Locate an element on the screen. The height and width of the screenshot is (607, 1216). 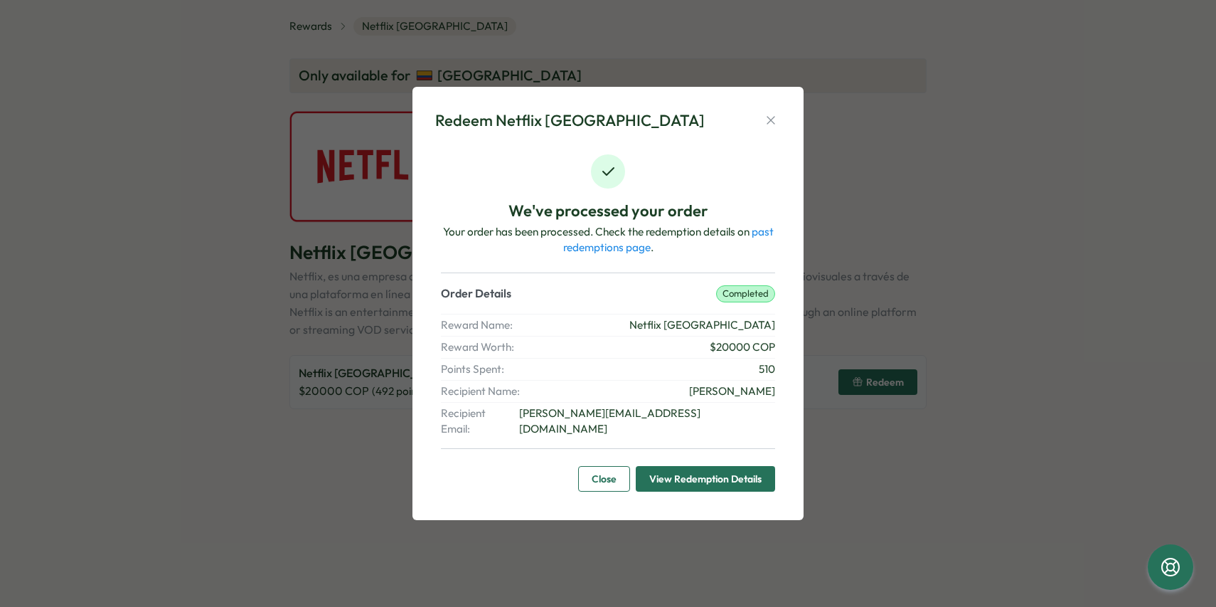
a: Close is located at coordinates (604, 479).